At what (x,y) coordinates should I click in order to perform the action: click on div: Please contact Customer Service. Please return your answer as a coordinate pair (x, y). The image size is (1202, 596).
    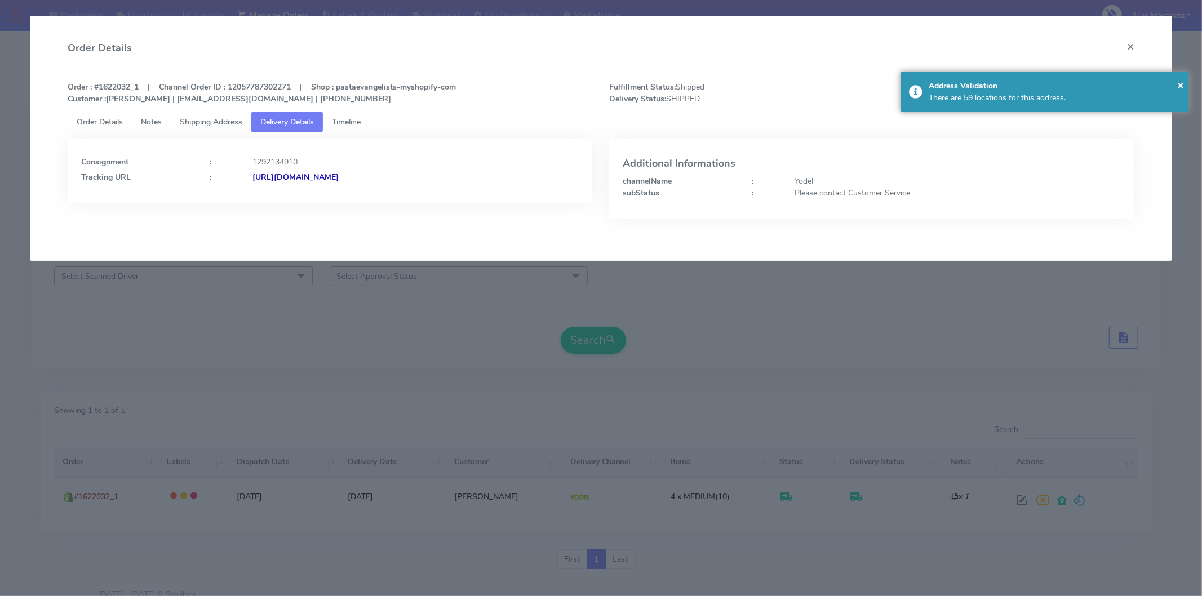
    Looking at the image, I should click on (957, 193).